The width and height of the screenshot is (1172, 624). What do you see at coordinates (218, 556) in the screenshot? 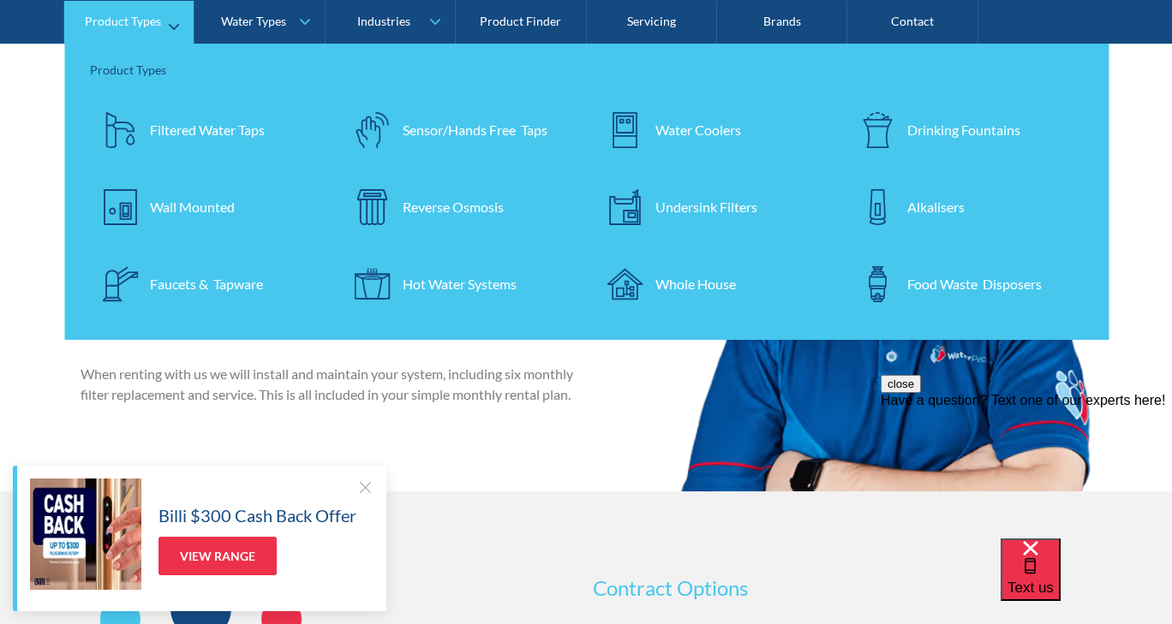
I see `a: View Range` at bounding box center [218, 556].